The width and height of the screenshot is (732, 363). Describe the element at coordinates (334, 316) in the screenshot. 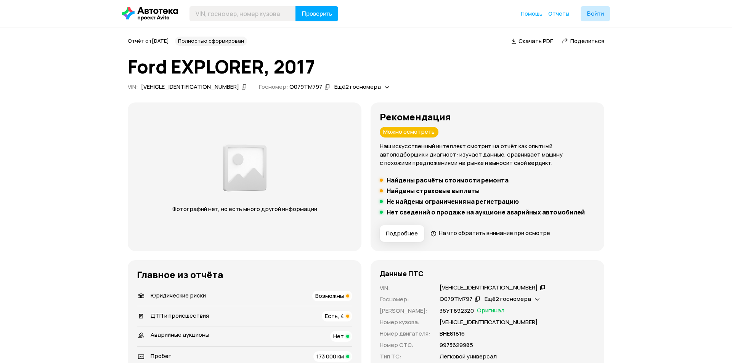

I see `span: Есть, 4` at that location.